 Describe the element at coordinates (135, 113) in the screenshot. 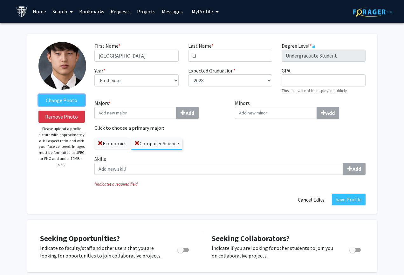

I see `input: Majors*Add` at that location.